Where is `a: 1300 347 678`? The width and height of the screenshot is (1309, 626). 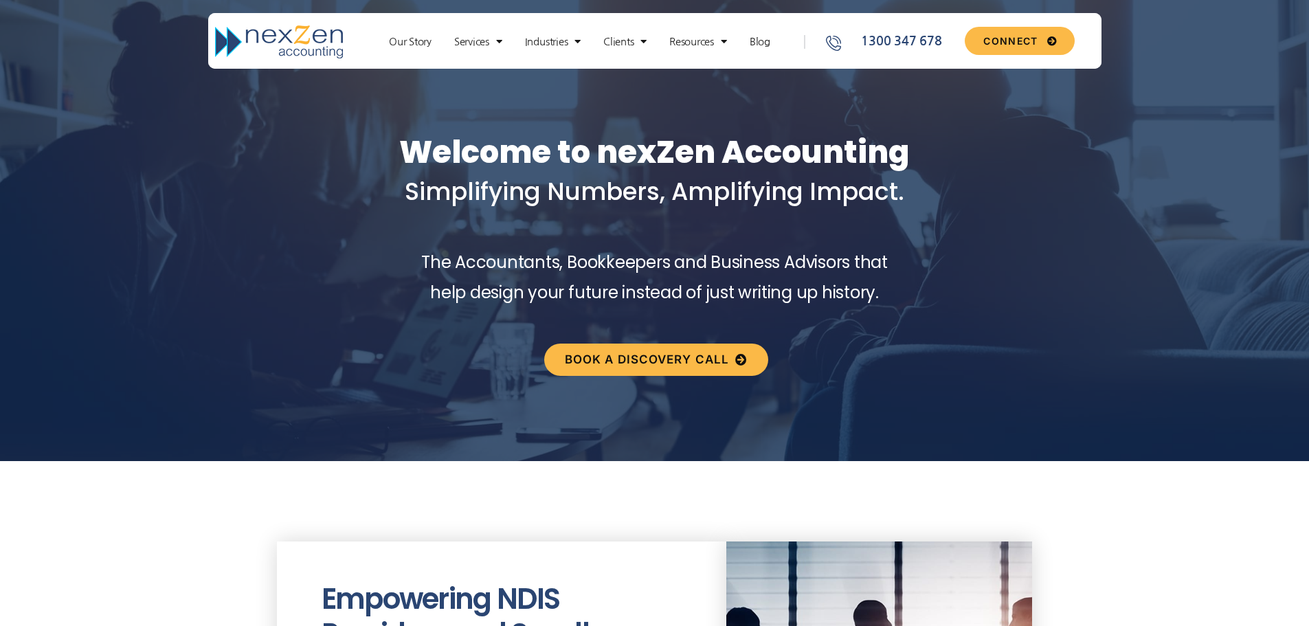 a: 1300 347 678 is located at coordinates (892, 41).